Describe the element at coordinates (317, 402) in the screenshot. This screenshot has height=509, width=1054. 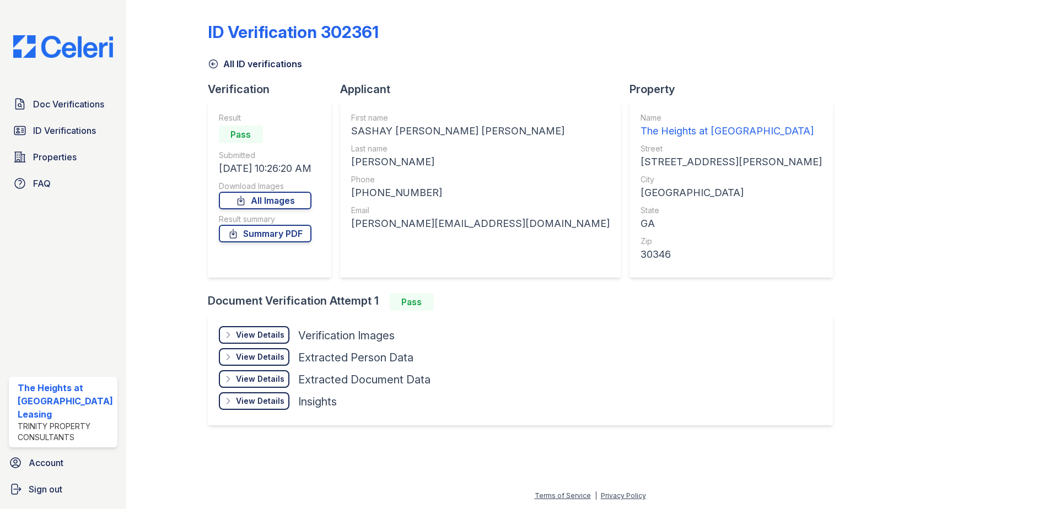
I see `div: Insights` at that location.